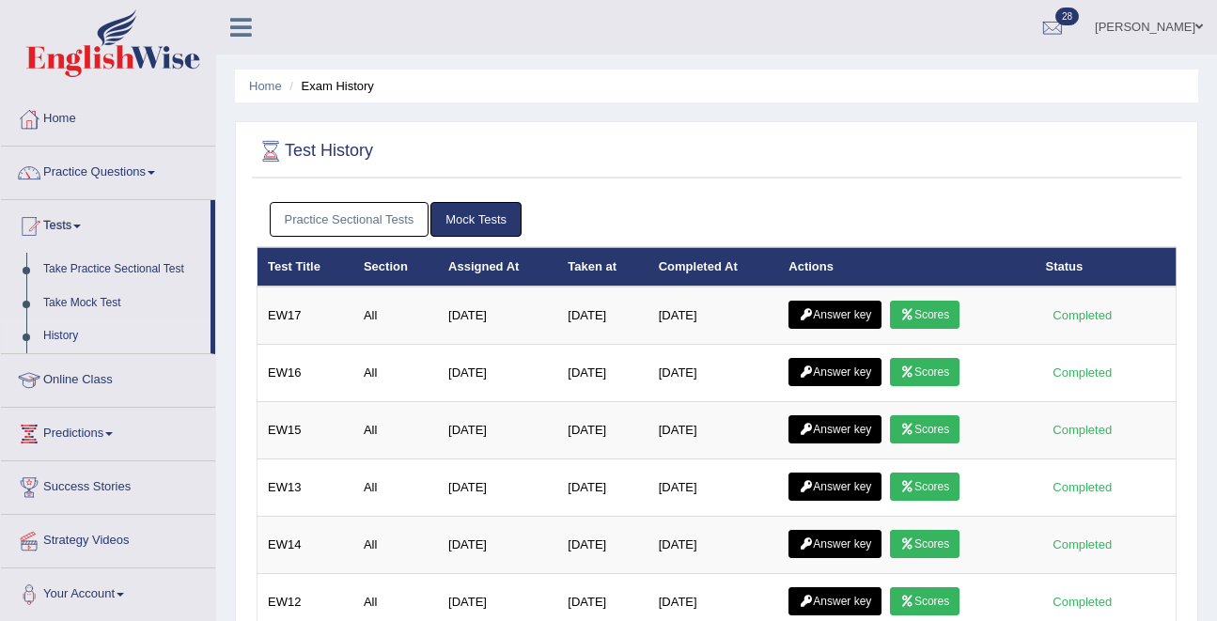  I want to click on td: EW15, so click(305, 430).